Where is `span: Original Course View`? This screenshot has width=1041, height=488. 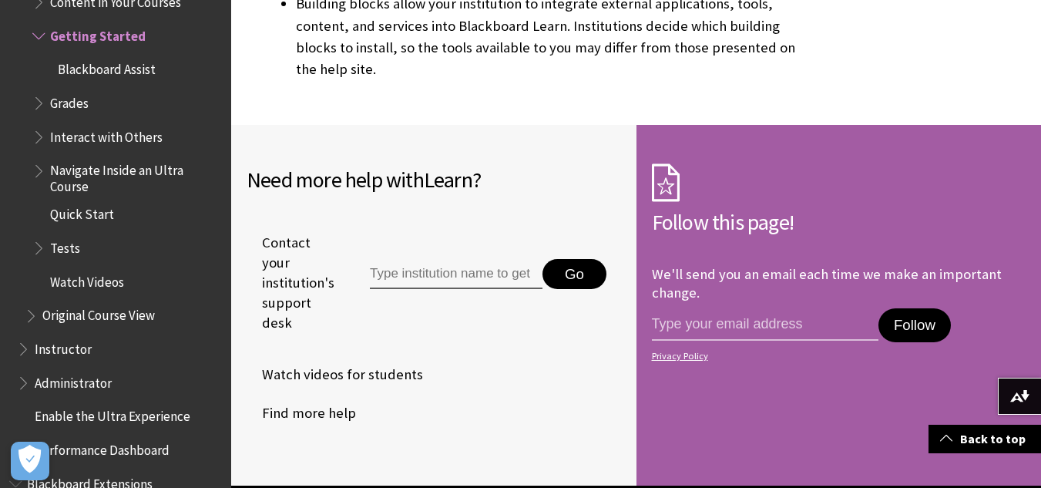 span: Original Course View is located at coordinates (99, 313).